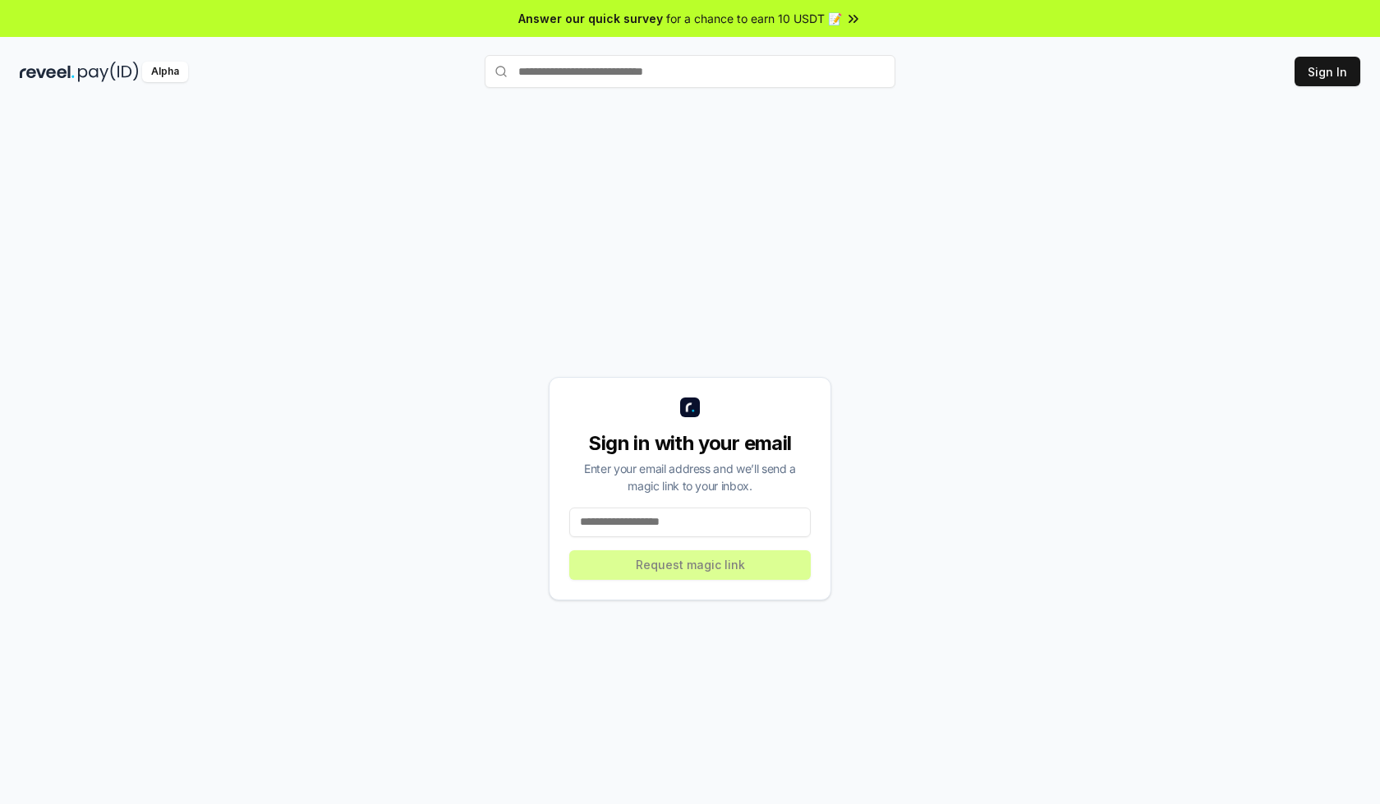  I want to click on div: Sign in with your email, so click(690, 443).